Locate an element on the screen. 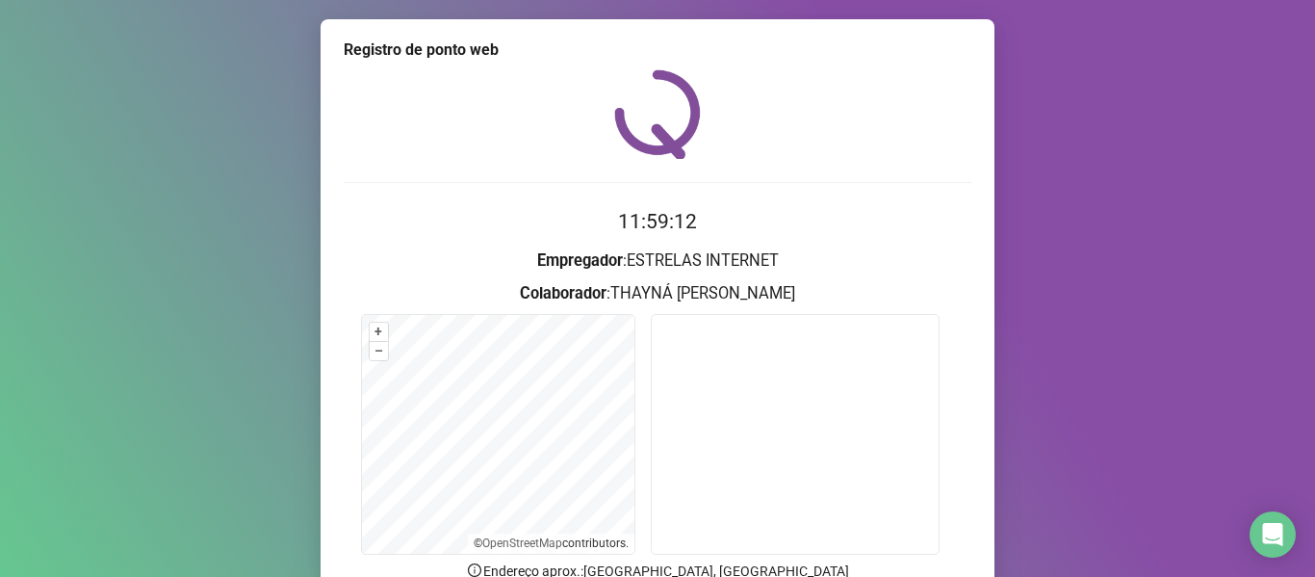  h3: : ESTRELAS INTERNET is located at coordinates (658, 261).